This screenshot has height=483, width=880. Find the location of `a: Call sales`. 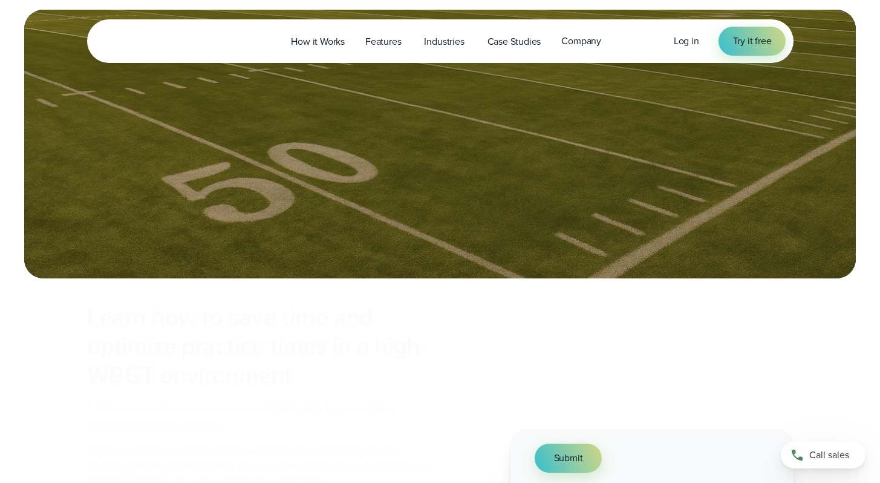

a: Call sales is located at coordinates (824, 455).